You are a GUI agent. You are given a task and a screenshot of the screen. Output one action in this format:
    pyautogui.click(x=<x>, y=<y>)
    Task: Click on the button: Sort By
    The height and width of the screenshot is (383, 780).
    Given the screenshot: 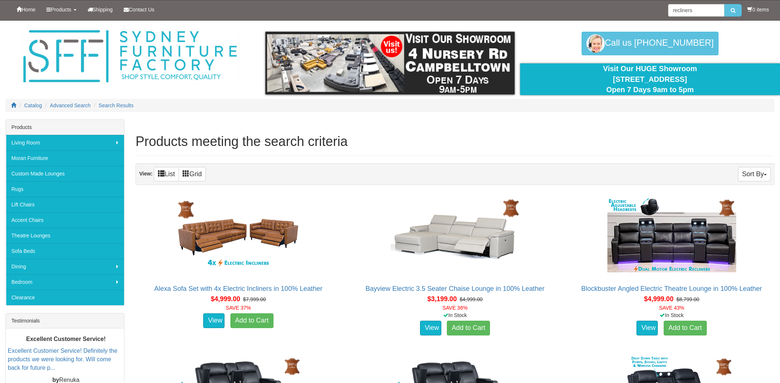 What is the action you would take?
    pyautogui.click(x=755, y=174)
    